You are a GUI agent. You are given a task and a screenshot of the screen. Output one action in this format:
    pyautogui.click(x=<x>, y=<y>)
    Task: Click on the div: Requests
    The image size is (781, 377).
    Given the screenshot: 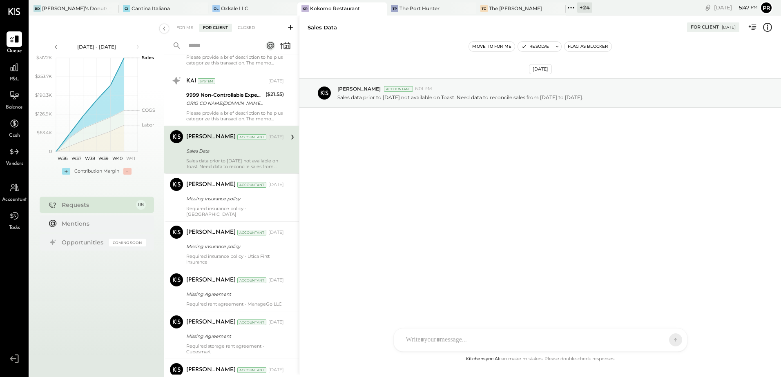 What is the action you would take?
    pyautogui.click(x=97, y=205)
    